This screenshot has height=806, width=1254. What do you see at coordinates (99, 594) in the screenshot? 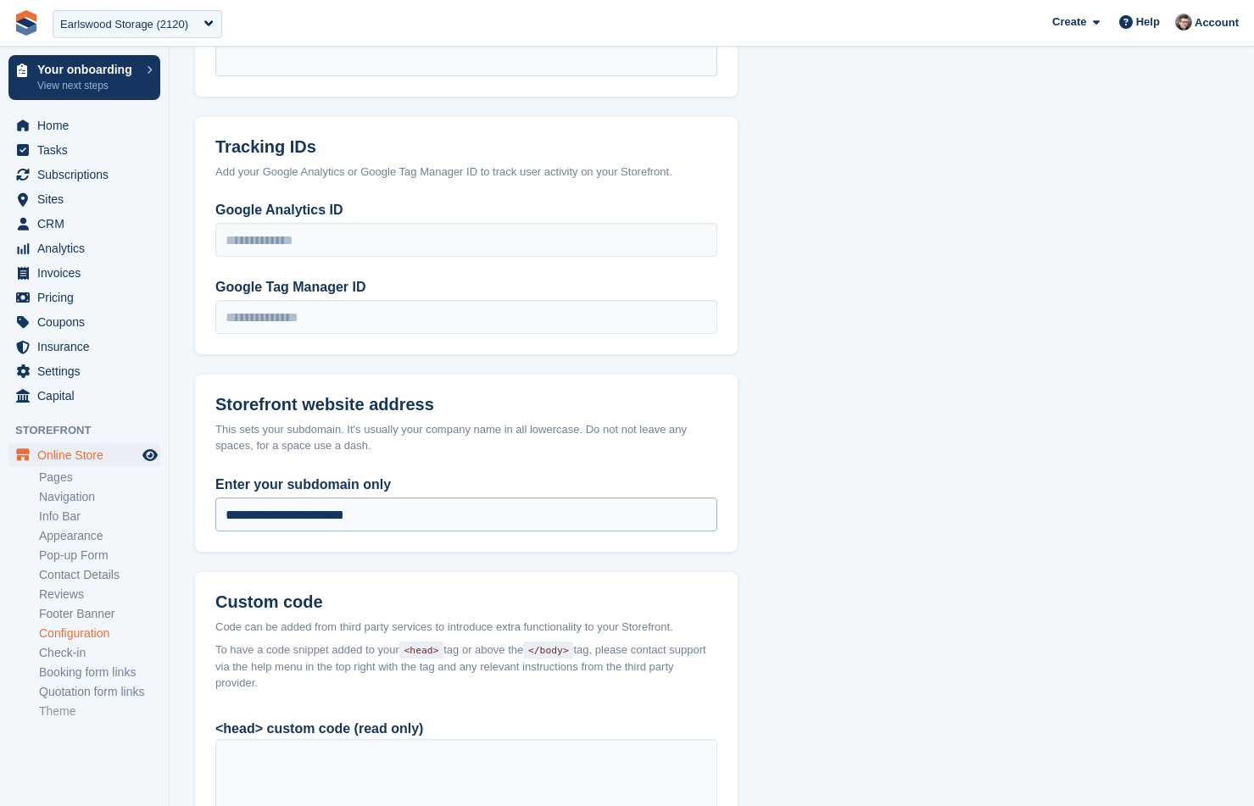
I see `a: Reviews` at bounding box center [99, 594].